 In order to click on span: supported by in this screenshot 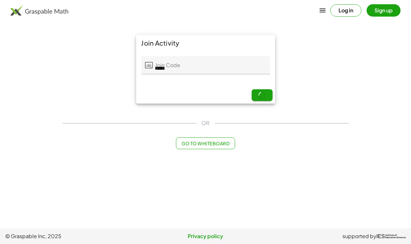, I will do `click(359, 237)`.